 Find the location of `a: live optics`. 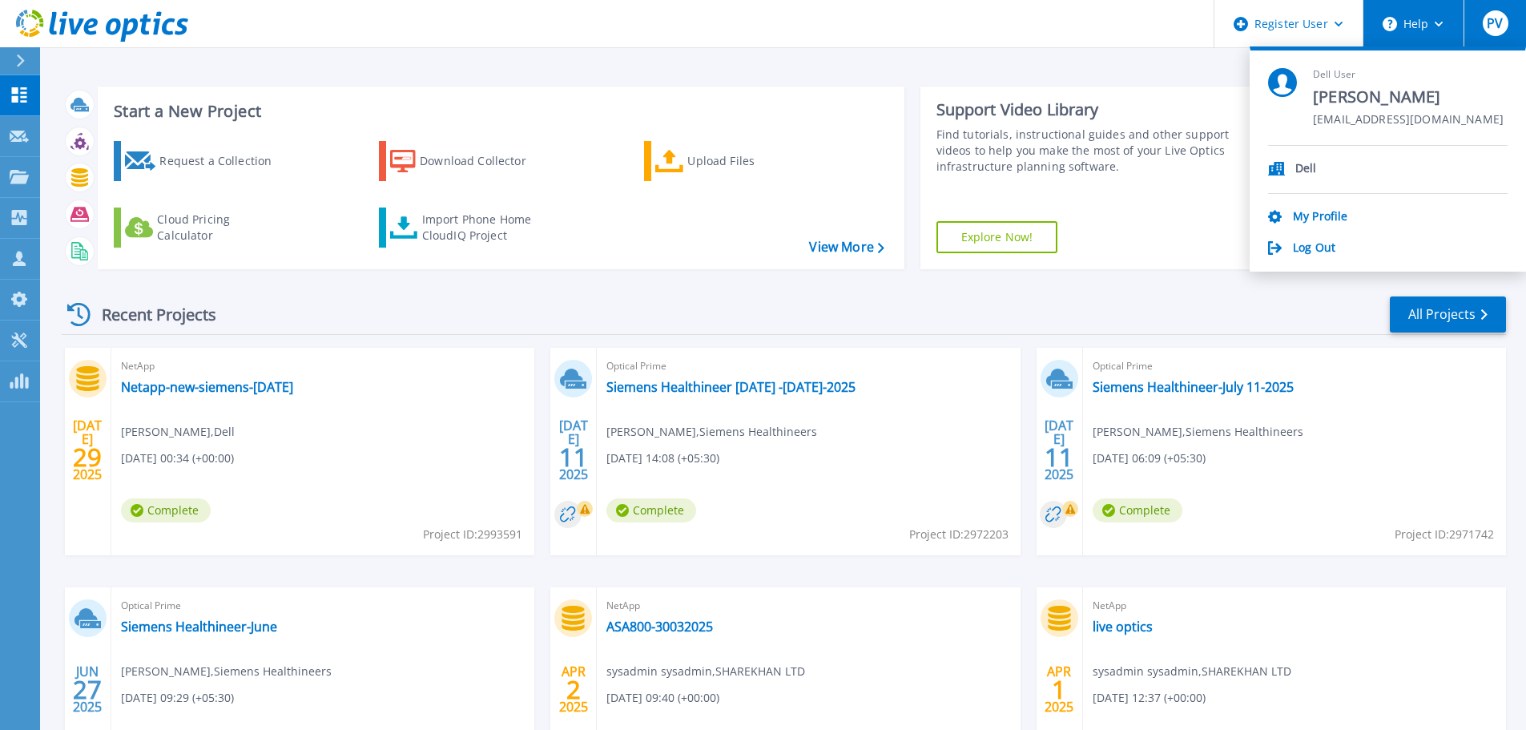

a: live optics is located at coordinates (1122, 626).